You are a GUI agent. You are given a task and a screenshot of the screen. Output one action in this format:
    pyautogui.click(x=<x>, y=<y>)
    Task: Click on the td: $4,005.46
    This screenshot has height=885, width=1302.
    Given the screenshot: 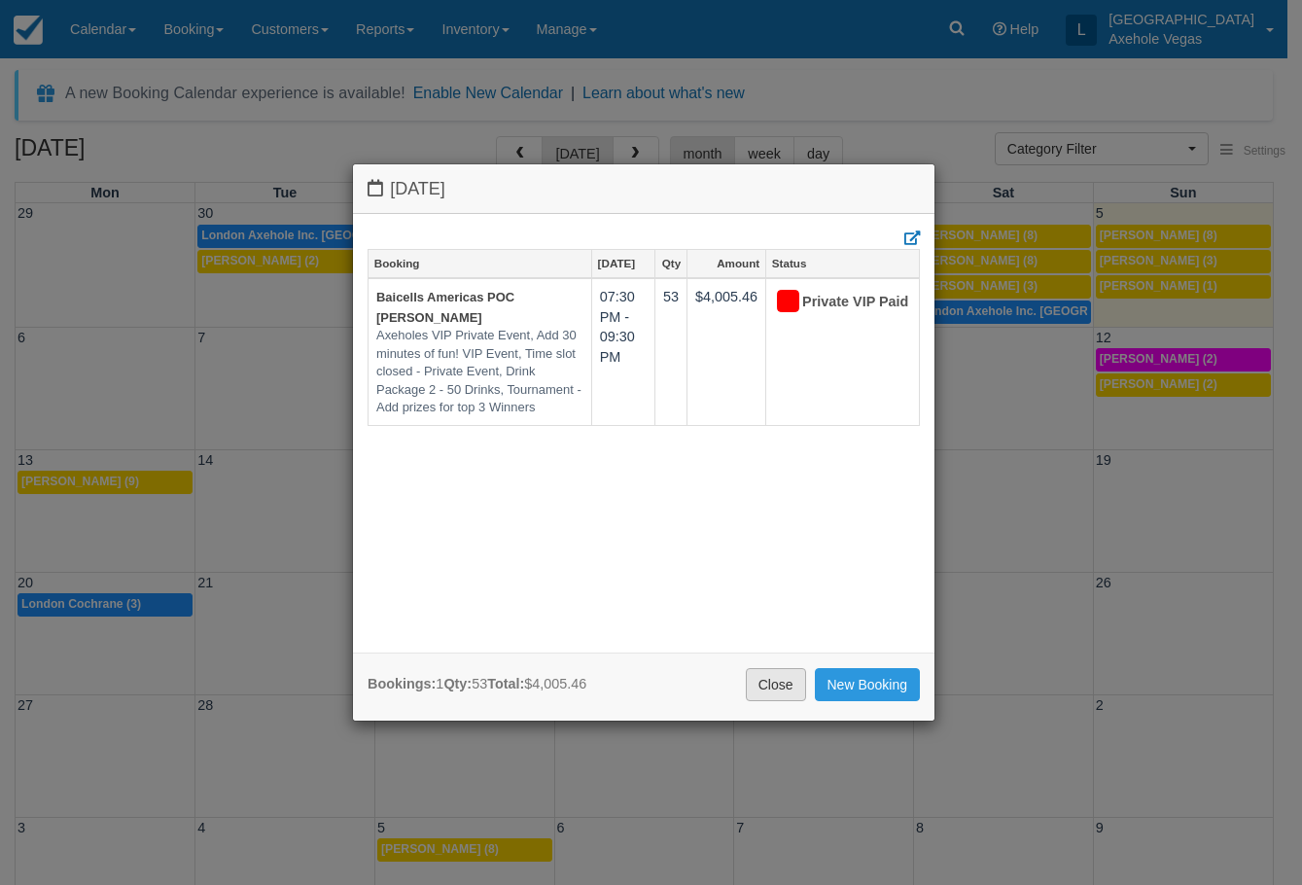 What is the action you would take?
    pyautogui.click(x=725, y=351)
    